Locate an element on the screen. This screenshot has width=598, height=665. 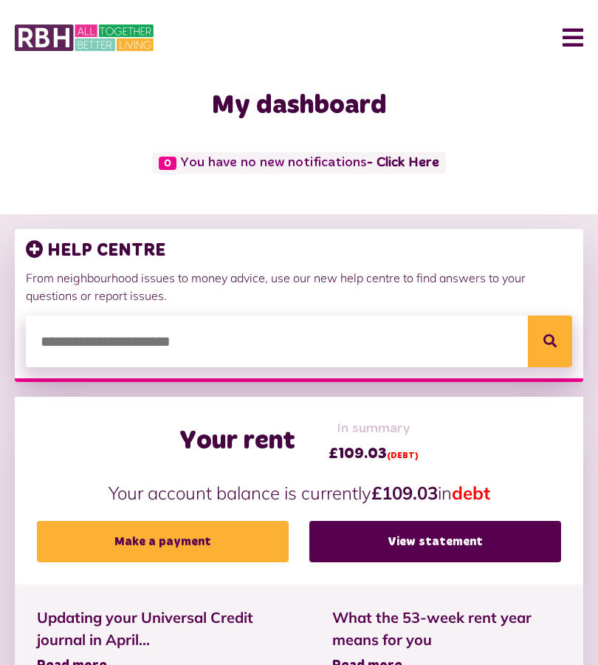
span: (DEBT) is located at coordinates (403, 456).